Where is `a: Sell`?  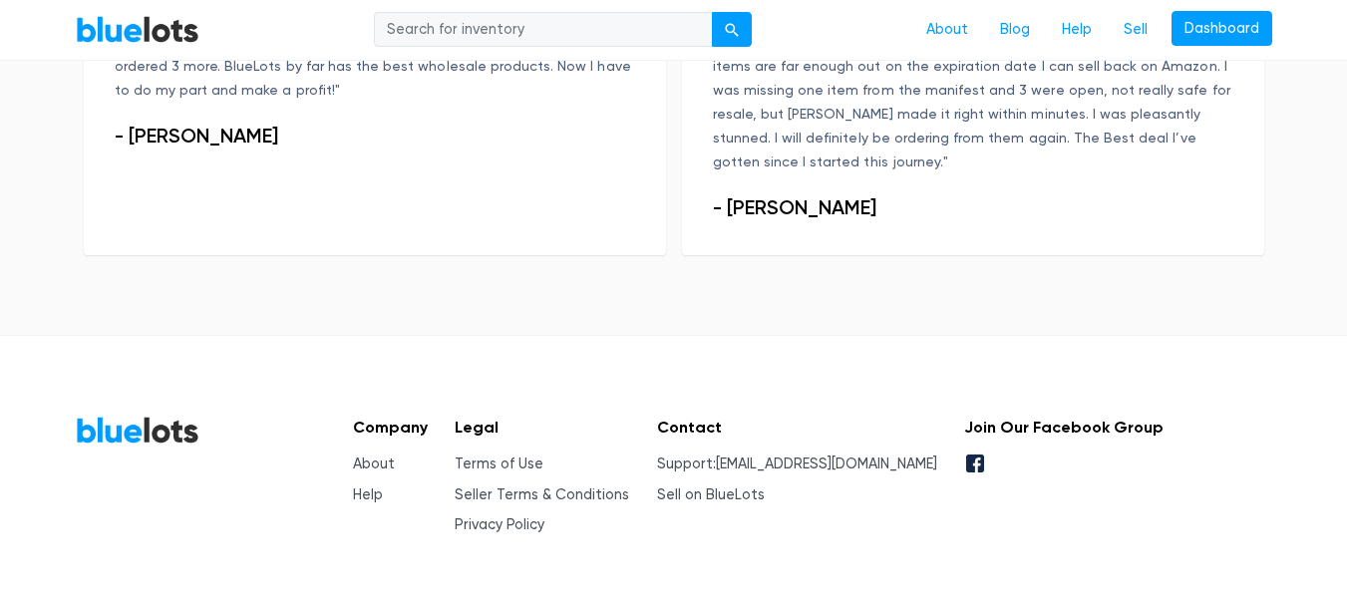
a: Sell is located at coordinates (1135, 30).